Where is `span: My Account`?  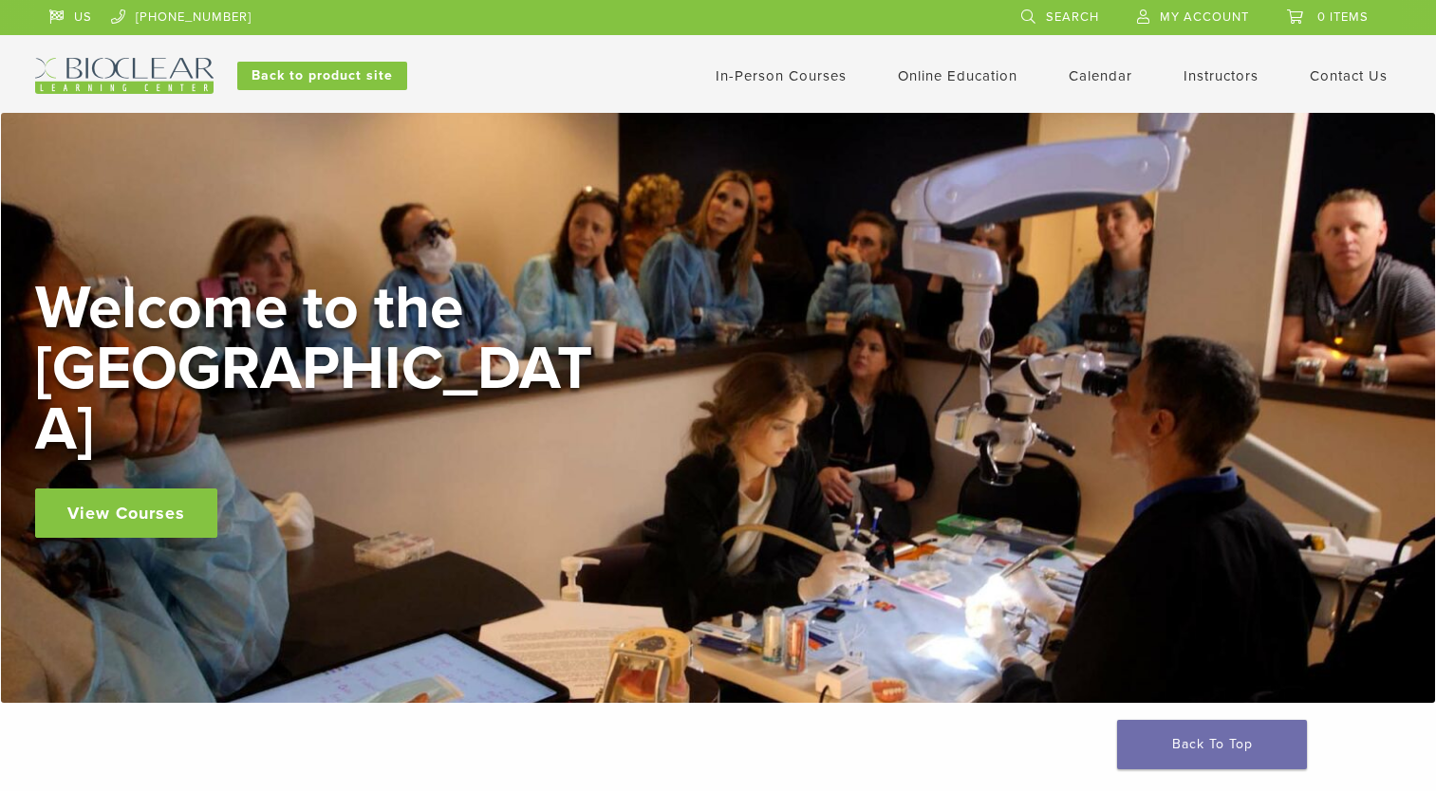
span: My Account is located at coordinates (1204, 17).